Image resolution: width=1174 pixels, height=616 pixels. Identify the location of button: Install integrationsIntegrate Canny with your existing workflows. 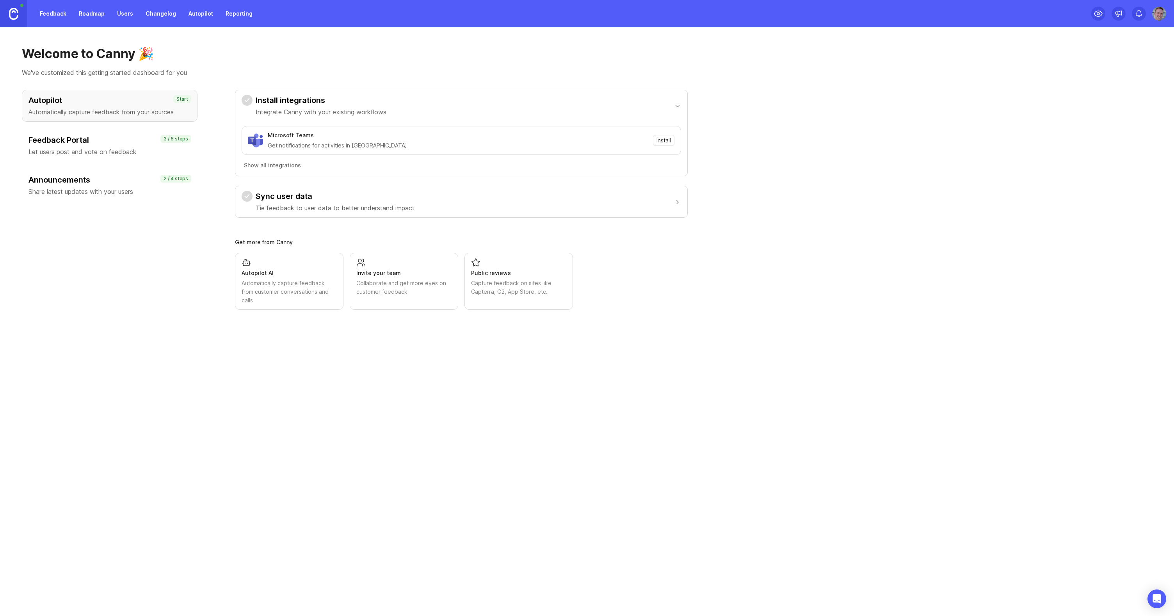
(461, 106).